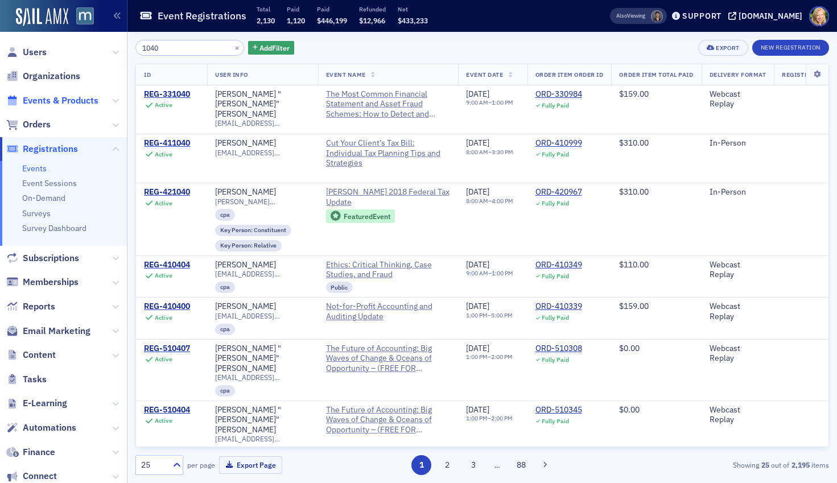  I want to click on a: Not-for-Profit Accounting and Auditing Update, so click(388, 311).